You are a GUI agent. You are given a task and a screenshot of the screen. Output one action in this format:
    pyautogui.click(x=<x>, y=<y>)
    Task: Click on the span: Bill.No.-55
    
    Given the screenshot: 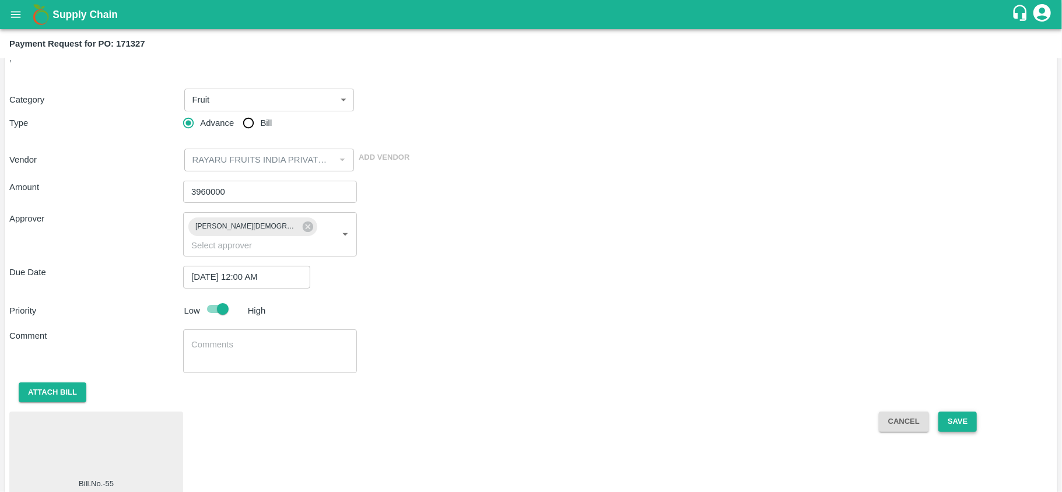 What is the action you would take?
    pyautogui.click(x=96, y=484)
    